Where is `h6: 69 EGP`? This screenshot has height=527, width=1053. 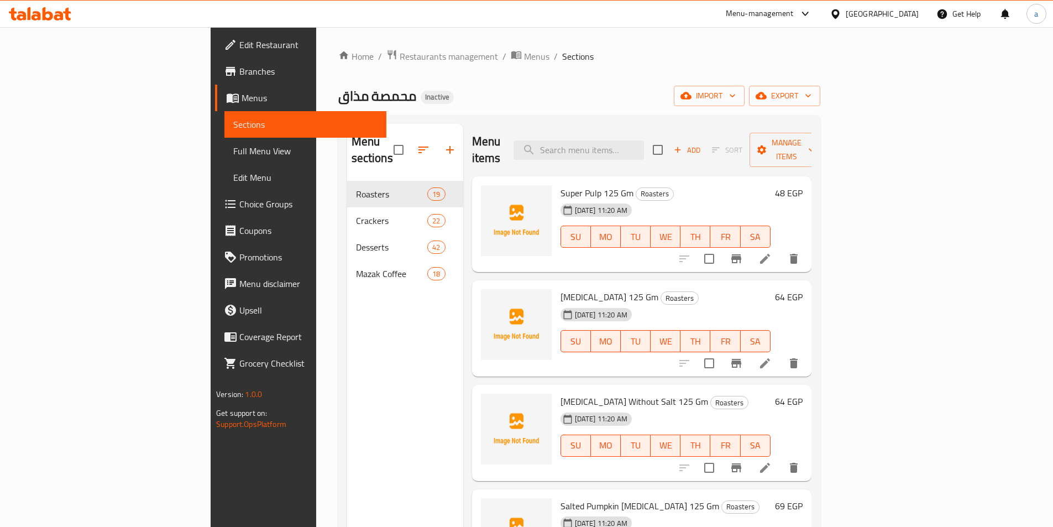
h6: 69 EGP is located at coordinates (789, 506).